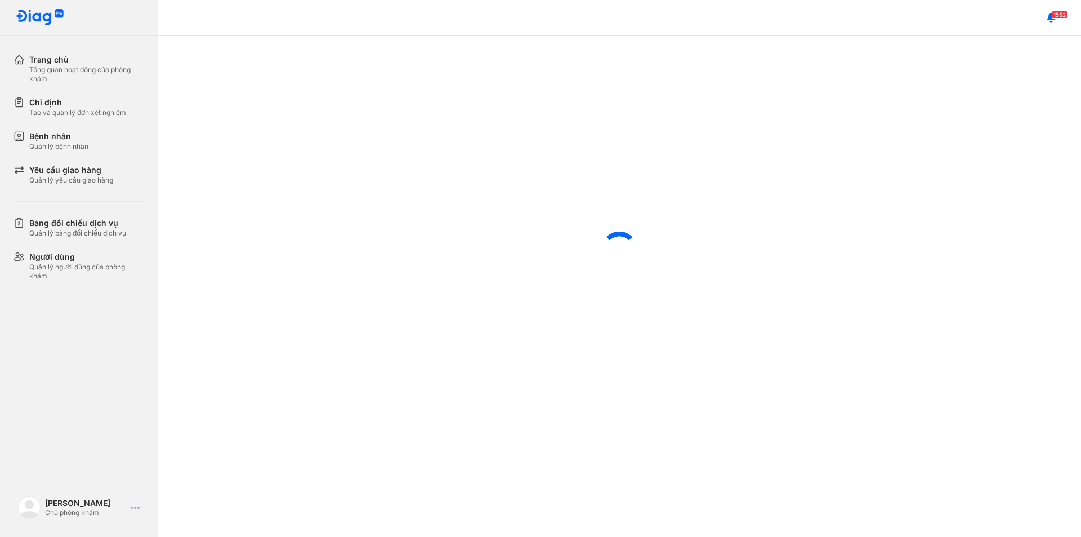  I want to click on div: Người dùng, so click(87, 257).